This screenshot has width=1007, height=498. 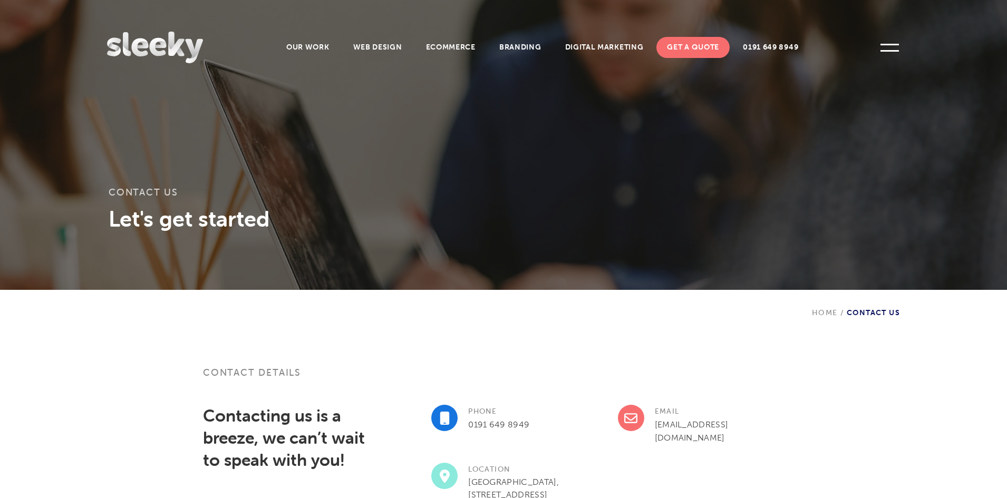 What do you see at coordinates (825, 313) in the screenshot?
I see `a: Home` at bounding box center [825, 313].